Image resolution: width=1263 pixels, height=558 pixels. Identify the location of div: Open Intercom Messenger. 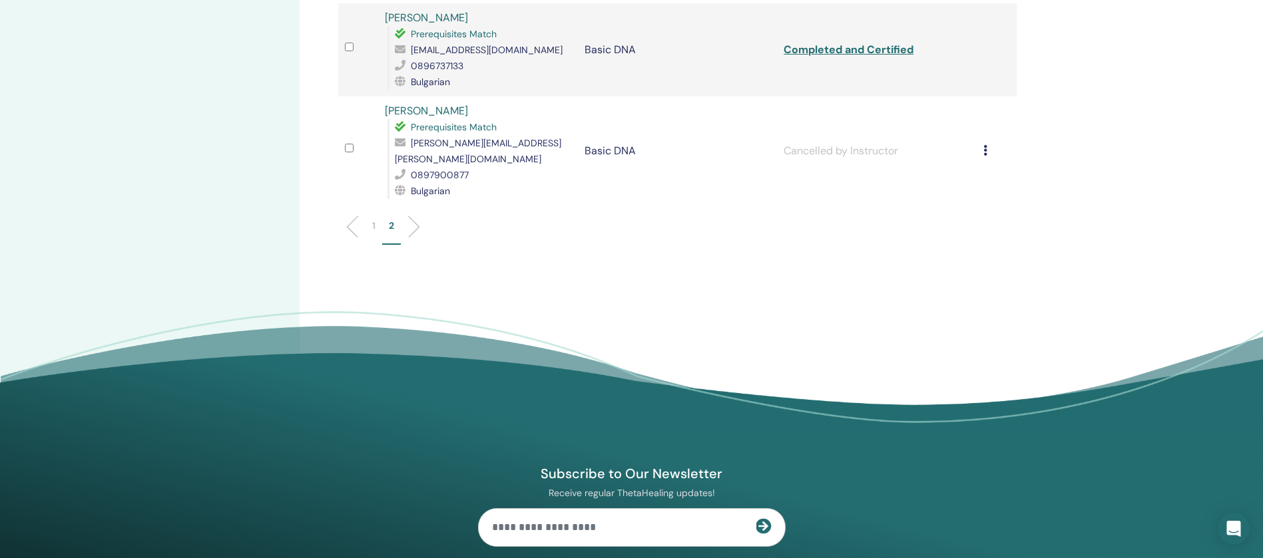
(1233, 529).